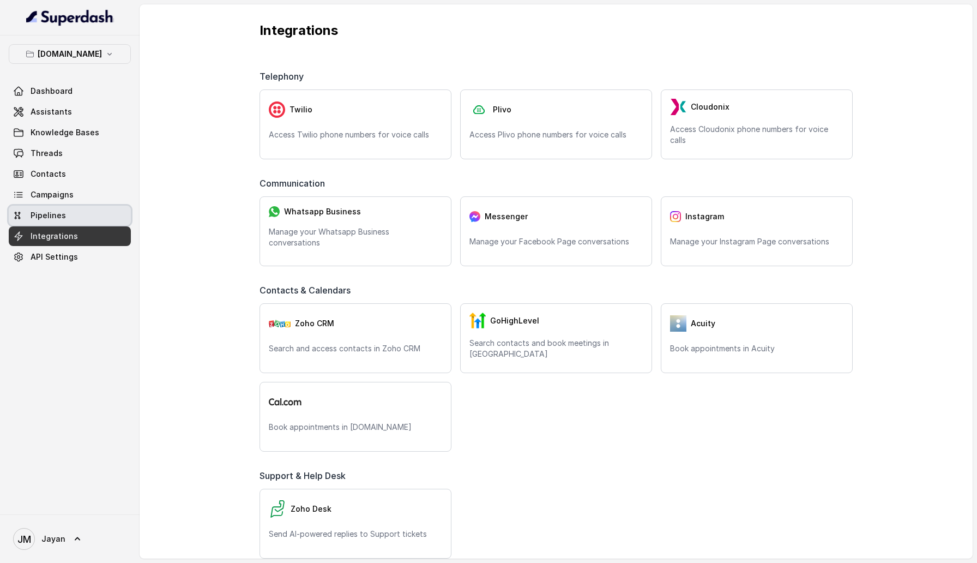 This screenshot has width=977, height=563. Describe the element at coordinates (675, 216) in the screenshot. I see `img: instagram.04eb0078a085f83fc525.png` at that location.